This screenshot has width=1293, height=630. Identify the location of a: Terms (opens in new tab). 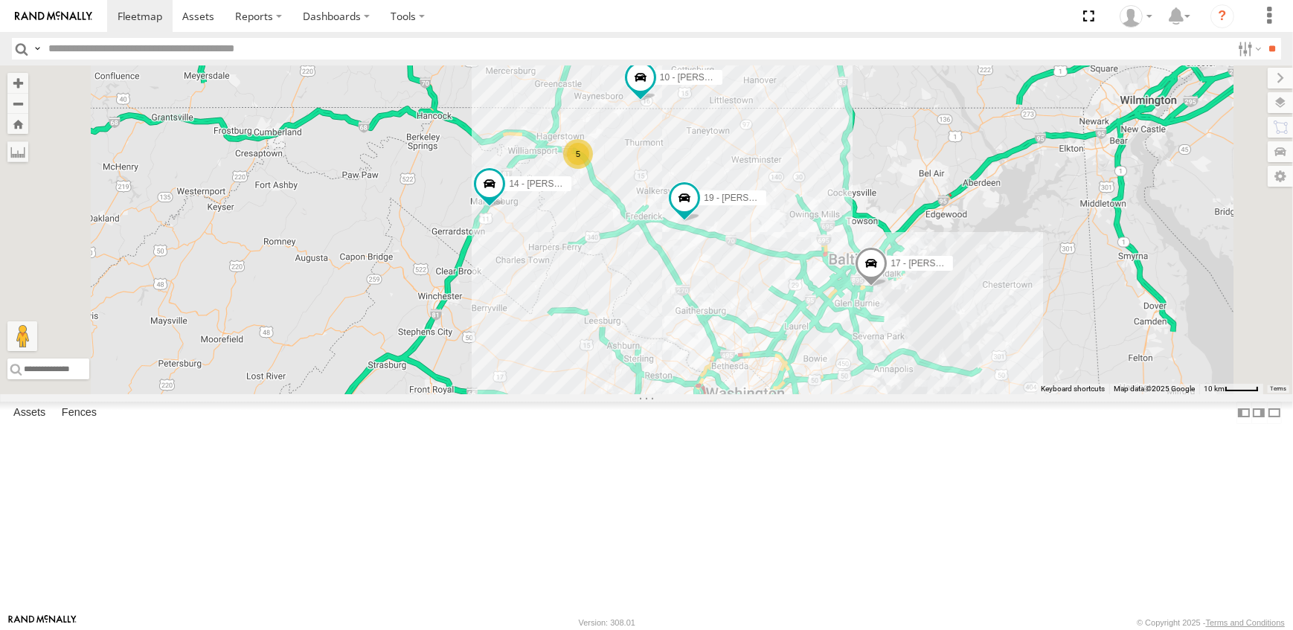
(1279, 389).